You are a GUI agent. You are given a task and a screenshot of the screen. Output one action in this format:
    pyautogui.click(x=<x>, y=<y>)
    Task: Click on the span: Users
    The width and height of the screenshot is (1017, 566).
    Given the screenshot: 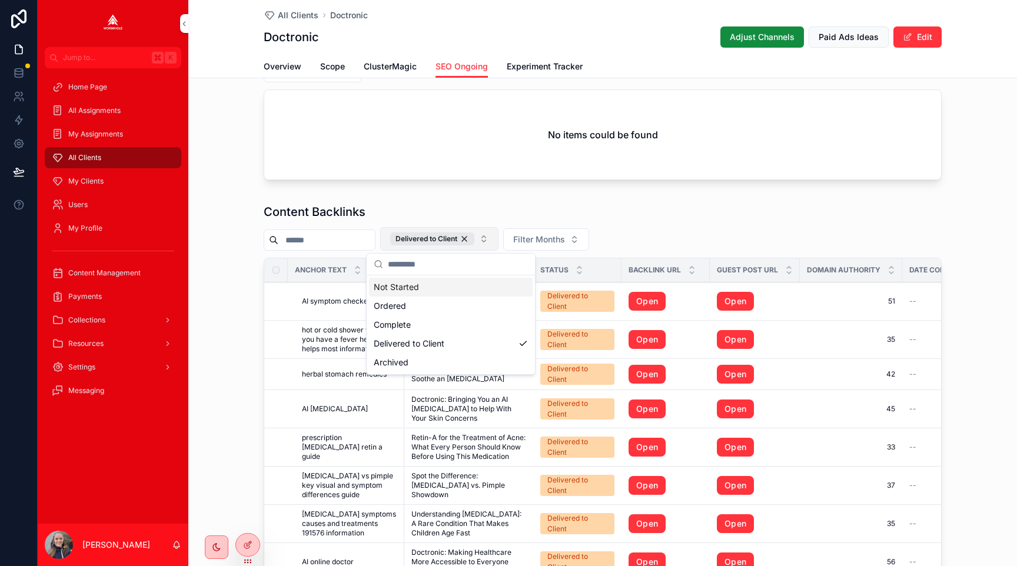 What is the action you would take?
    pyautogui.click(x=78, y=205)
    